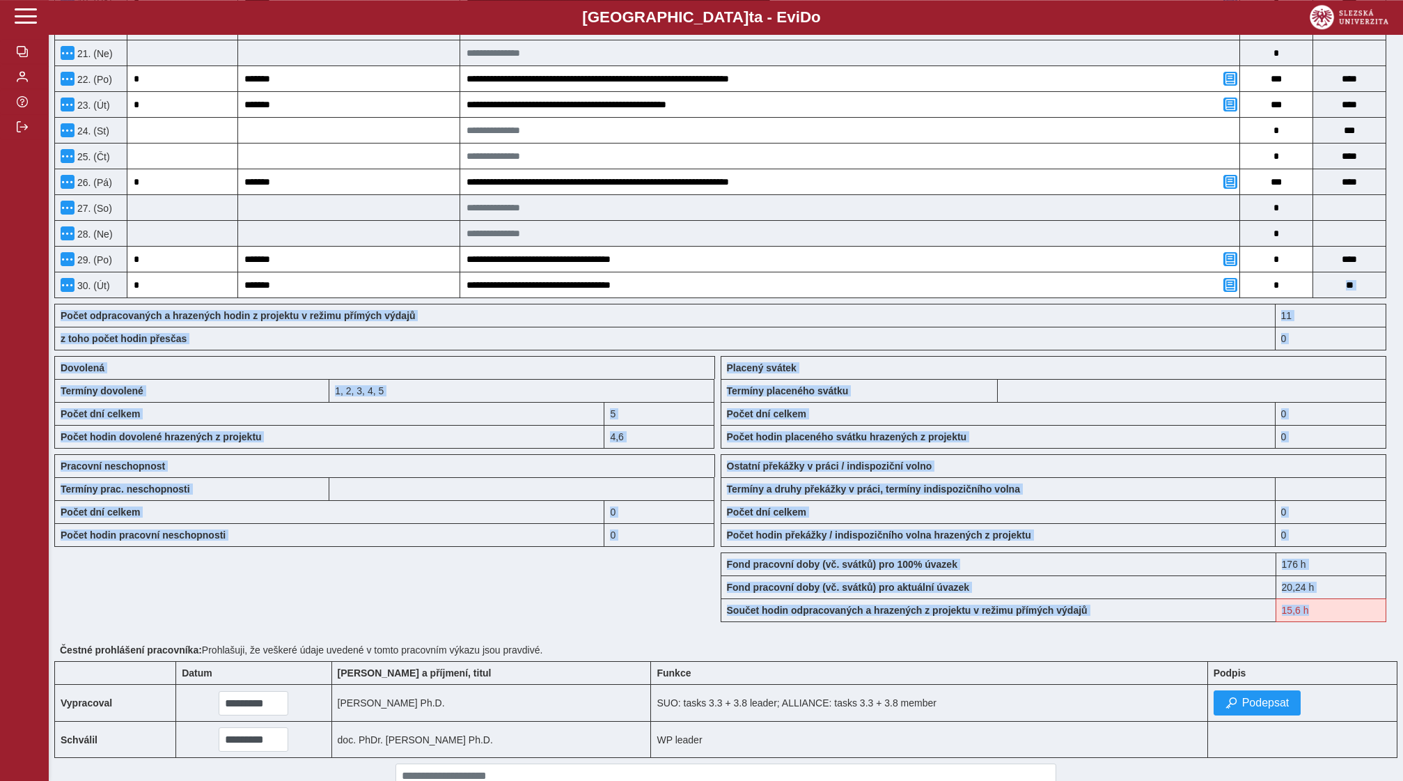 The height and width of the screenshot is (781, 1403). I want to click on b: Schválil, so click(79, 740).